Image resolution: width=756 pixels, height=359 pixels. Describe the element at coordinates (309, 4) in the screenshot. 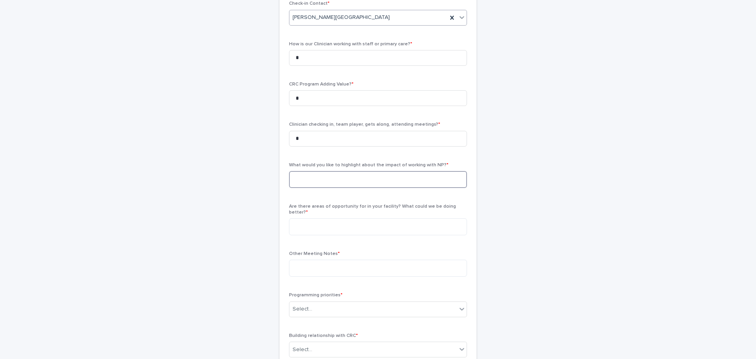

I see `span: Check-in Contact` at that location.